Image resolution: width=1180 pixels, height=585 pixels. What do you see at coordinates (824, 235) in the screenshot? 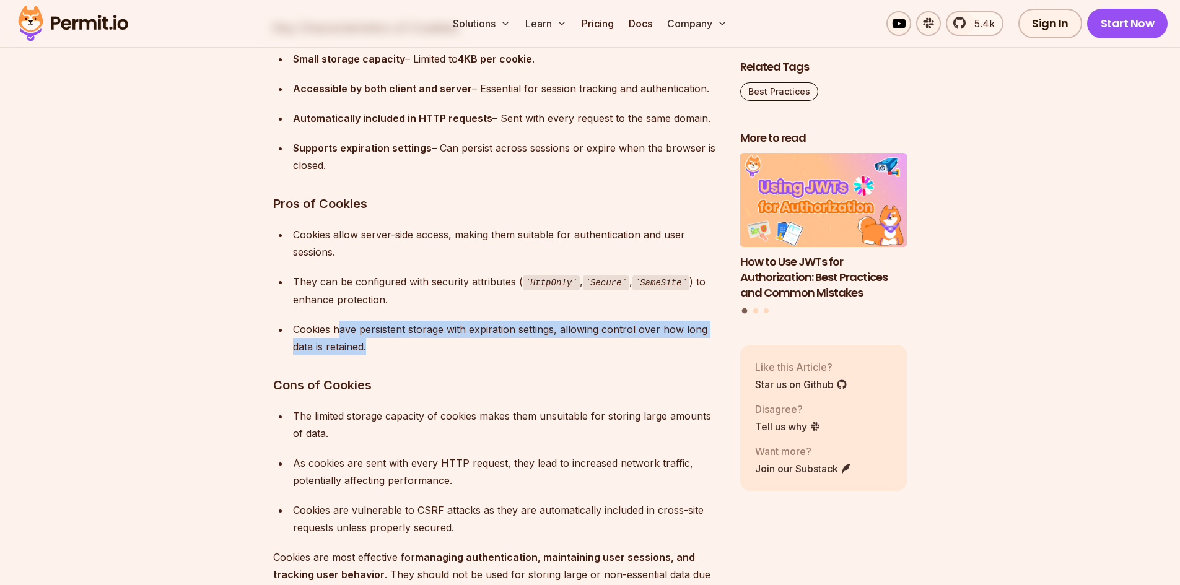
I see `div: Posts` at bounding box center [824, 235].